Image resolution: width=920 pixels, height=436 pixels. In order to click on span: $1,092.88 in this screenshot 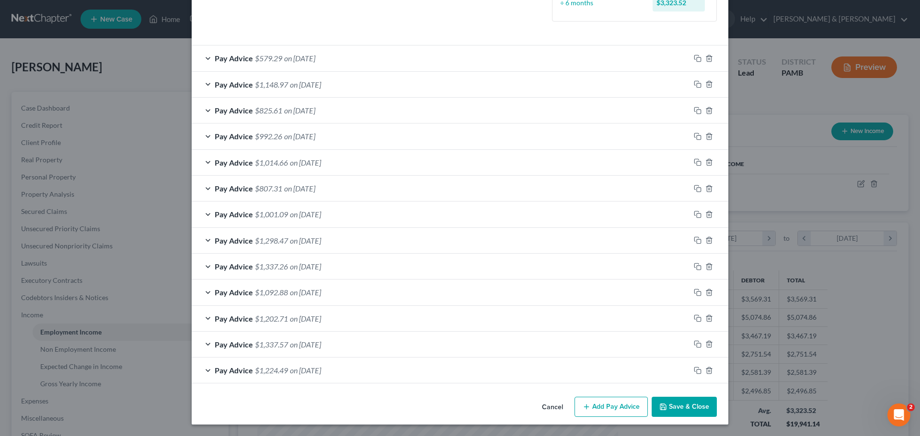, I will do `click(271, 292)`.